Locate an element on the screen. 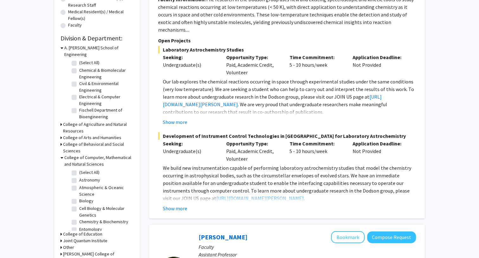 Image resolution: width=479 pixels, height=258 pixels. label: Astronomy is located at coordinates (90, 180).